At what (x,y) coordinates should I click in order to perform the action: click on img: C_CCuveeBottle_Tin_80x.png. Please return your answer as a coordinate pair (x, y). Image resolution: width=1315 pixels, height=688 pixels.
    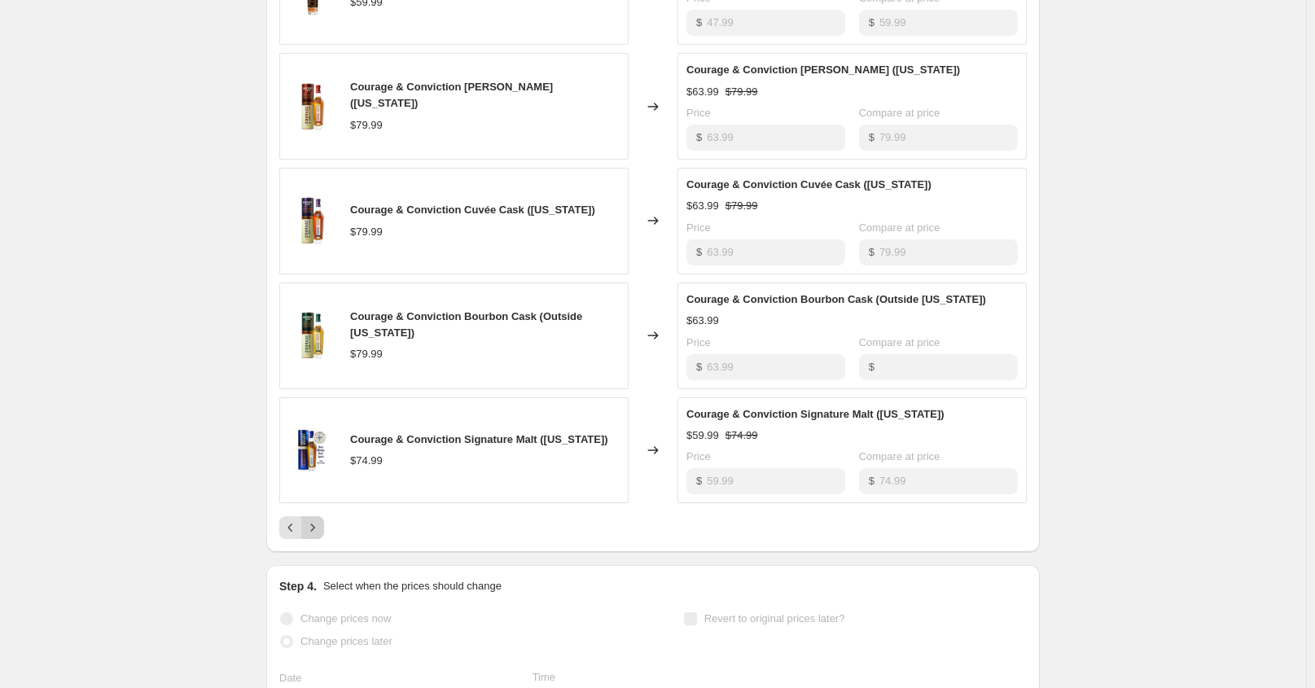
    Looking at the image, I should click on (313, 221).